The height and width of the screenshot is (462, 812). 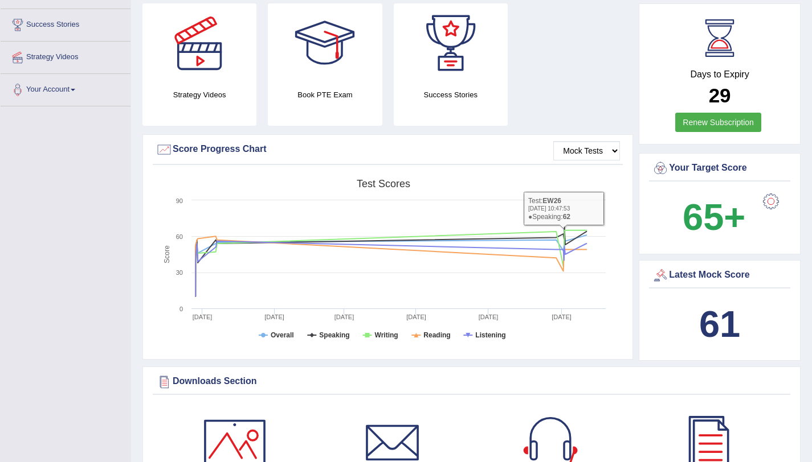 What do you see at coordinates (719, 276) in the screenshot?
I see `div: Latest Mock Score` at bounding box center [719, 276].